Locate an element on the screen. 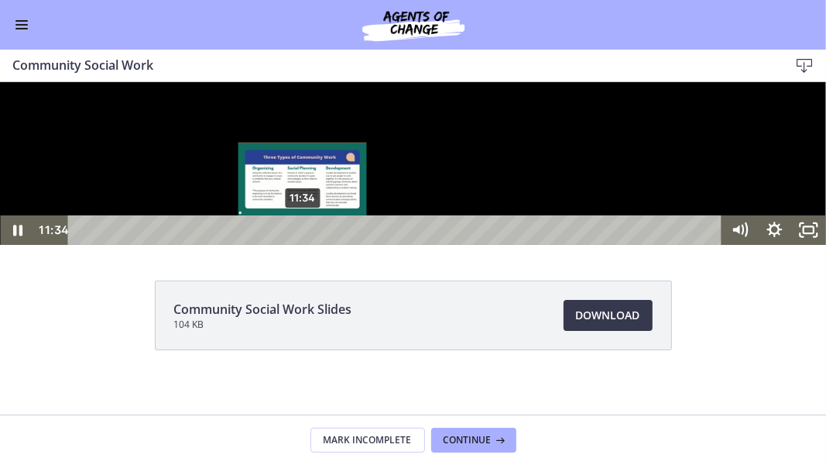 The image size is (826, 465). span: Continue is located at coordinates (468, 440).